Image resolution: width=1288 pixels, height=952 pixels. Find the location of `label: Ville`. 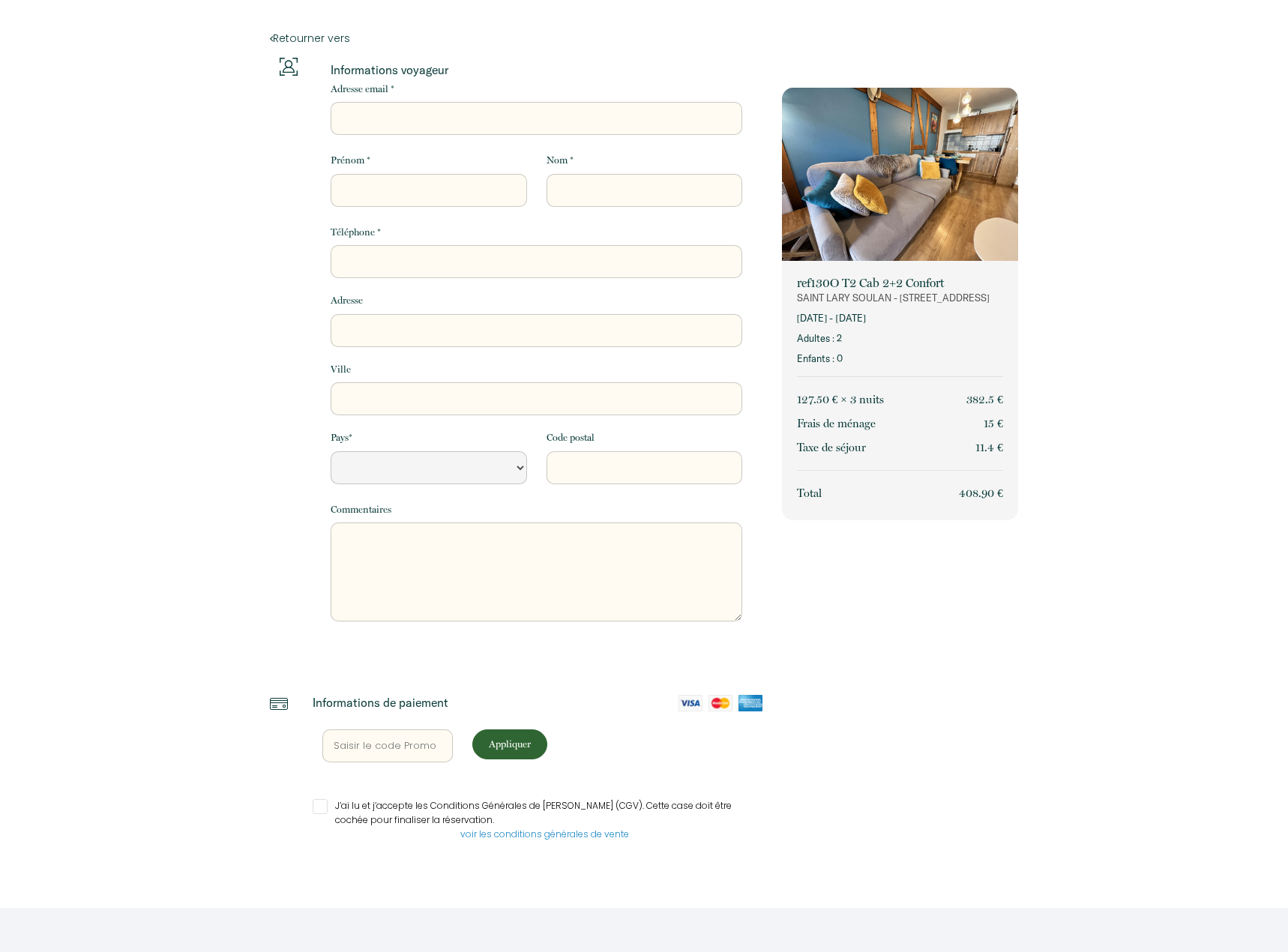

label: Ville is located at coordinates (340, 369).